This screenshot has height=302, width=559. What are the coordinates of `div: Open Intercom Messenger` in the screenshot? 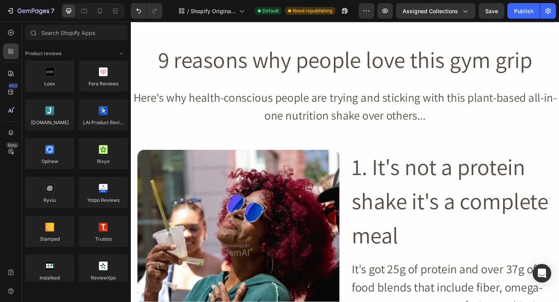 It's located at (542, 273).